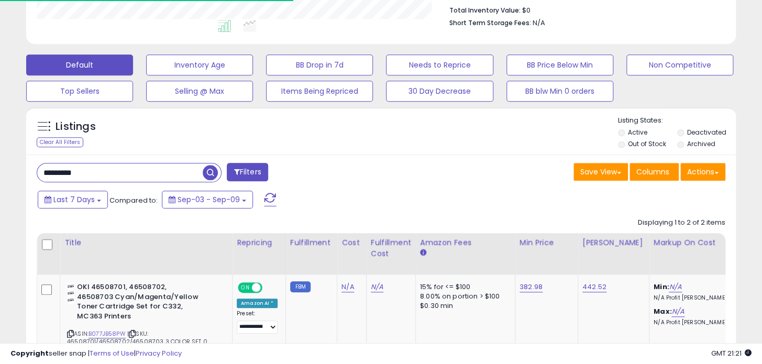 This screenshot has height=364, width=762. I want to click on div: 8.00% on portion > $100, so click(463, 296).